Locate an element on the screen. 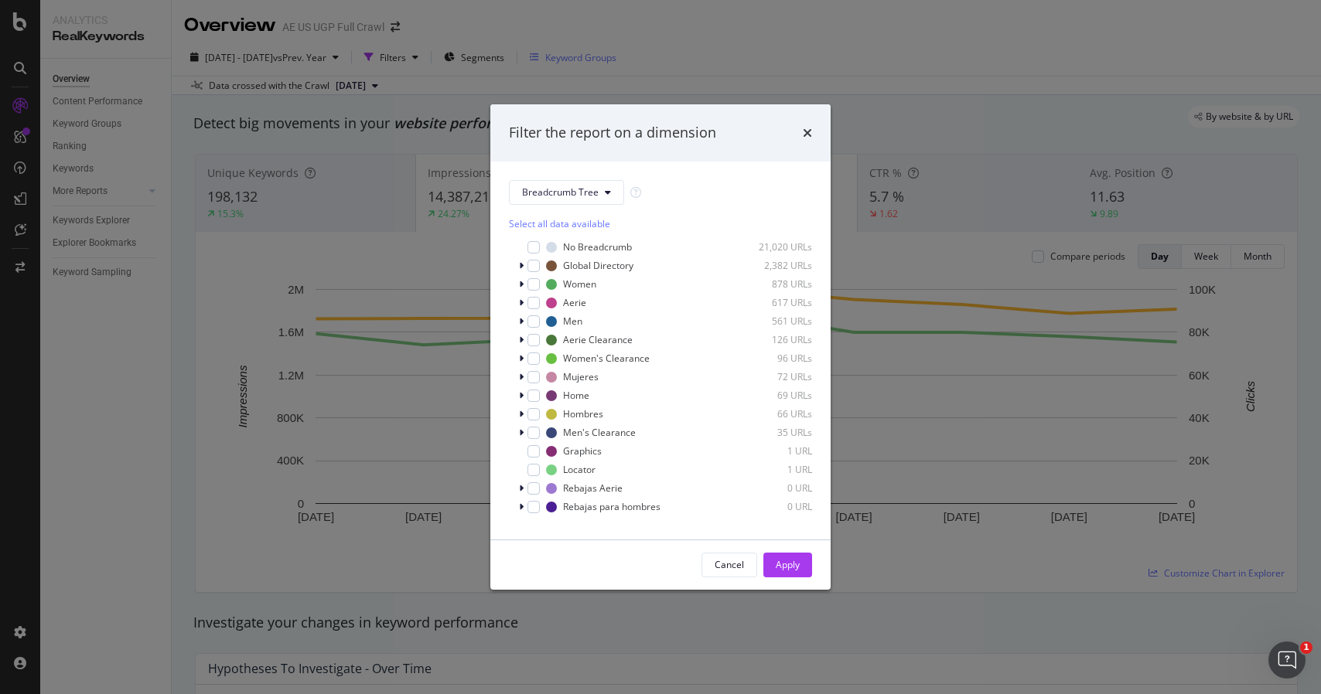 The width and height of the screenshot is (1321, 694). div: Rebajas para hombres is located at coordinates (612, 506).